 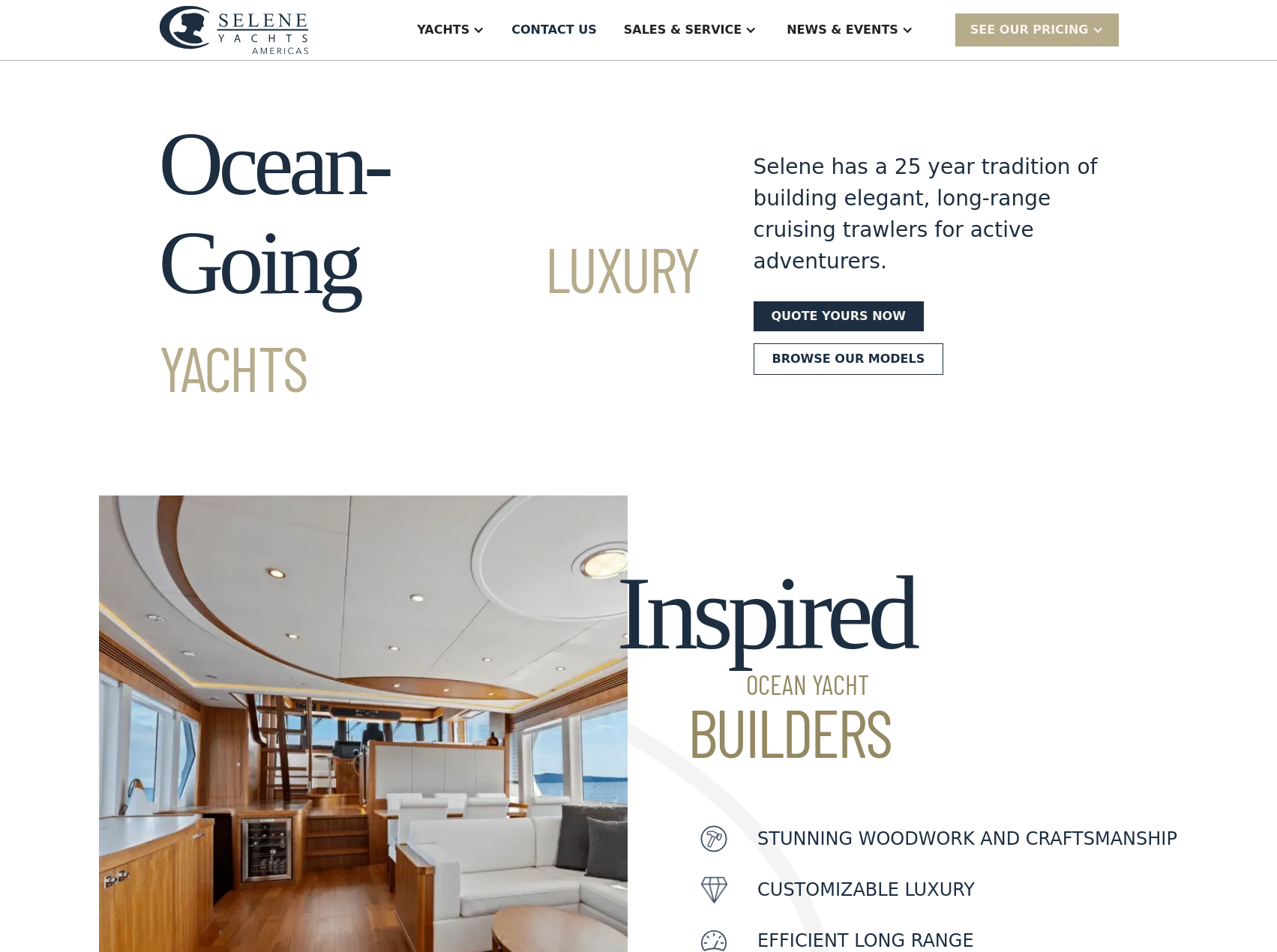 I want to click on p: customizable luxury, so click(x=866, y=890).